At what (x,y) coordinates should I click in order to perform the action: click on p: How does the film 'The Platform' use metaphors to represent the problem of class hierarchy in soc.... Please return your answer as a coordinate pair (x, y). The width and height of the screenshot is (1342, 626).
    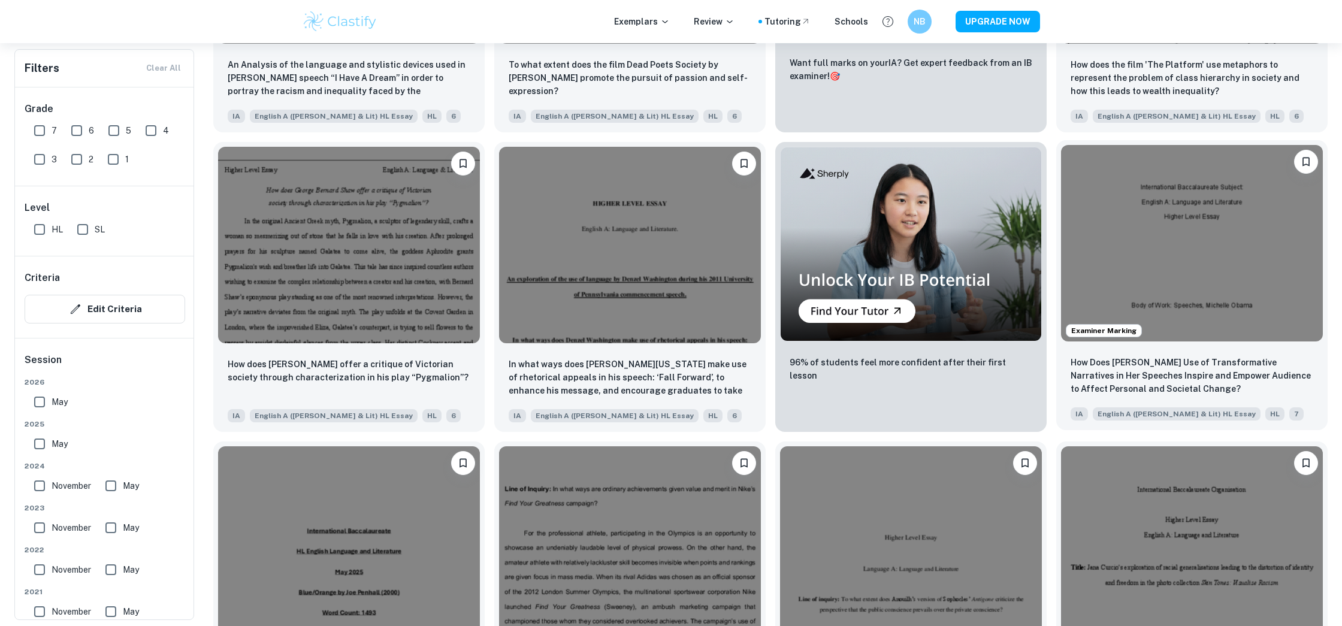
    Looking at the image, I should click on (1191, 78).